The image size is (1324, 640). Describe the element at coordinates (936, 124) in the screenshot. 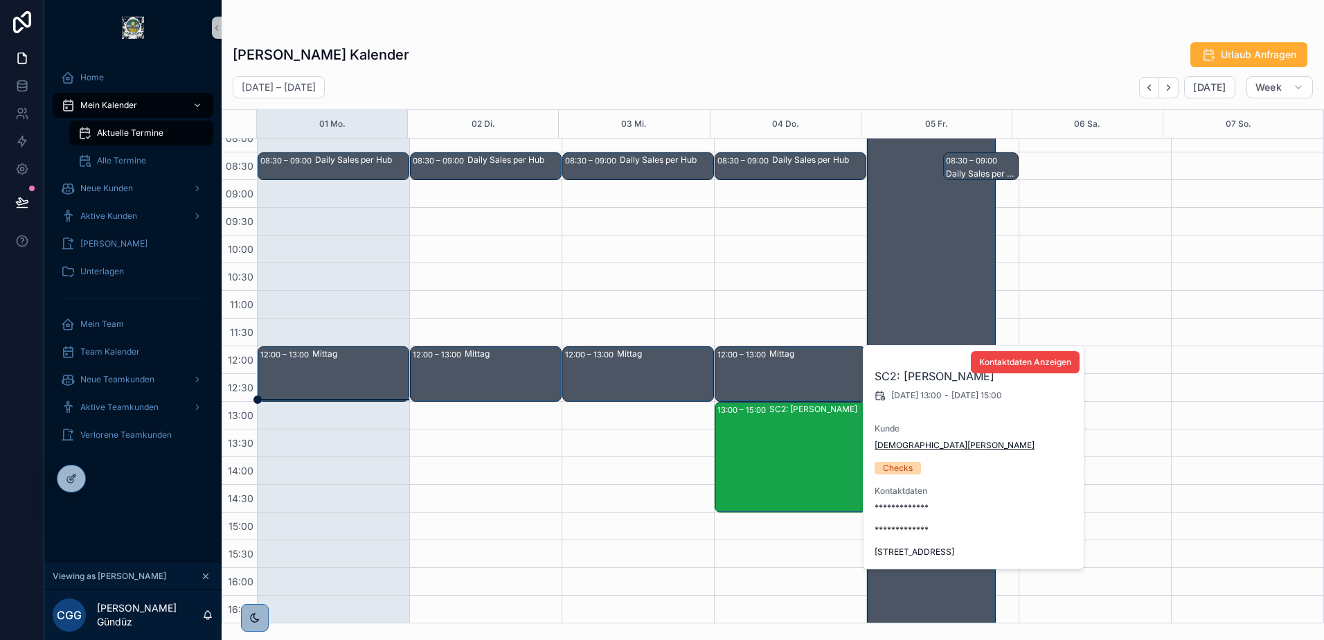

I see `button: 05 Fr.` at that location.